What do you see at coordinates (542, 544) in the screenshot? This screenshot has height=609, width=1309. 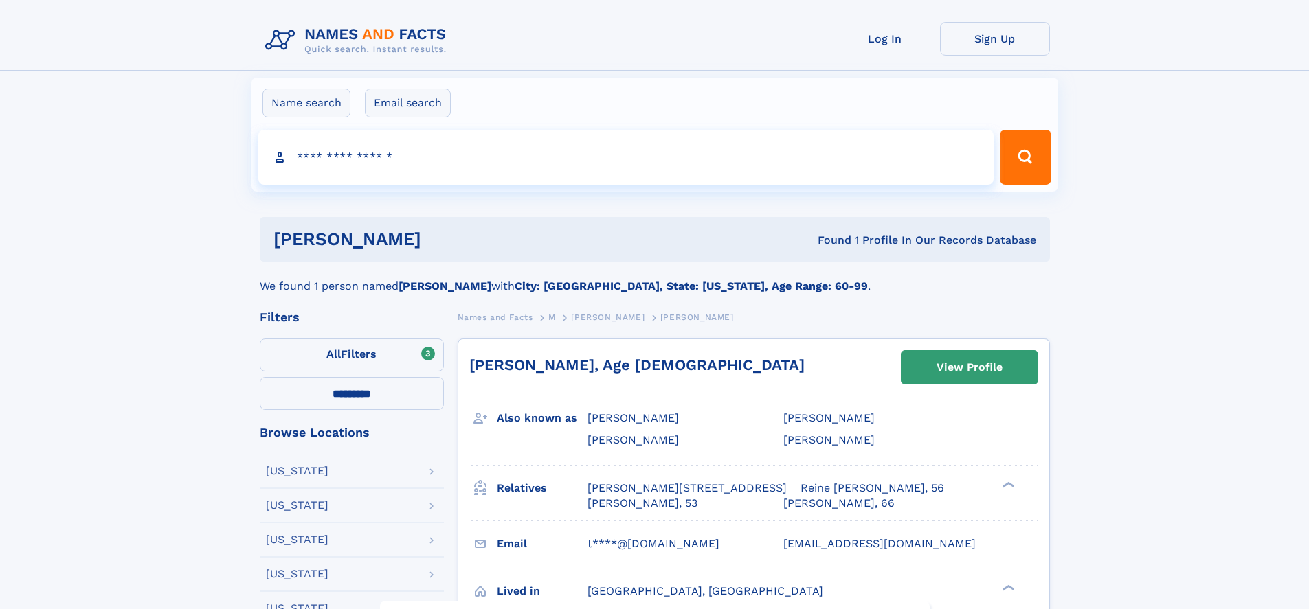 I see `h3: Email` at bounding box center [542, 544].